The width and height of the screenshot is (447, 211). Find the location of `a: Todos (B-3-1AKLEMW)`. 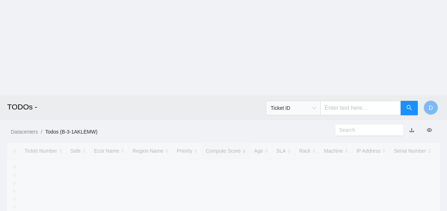

a: Todos (B-3-1AKLEMW) is located at coordinates (71, 132).